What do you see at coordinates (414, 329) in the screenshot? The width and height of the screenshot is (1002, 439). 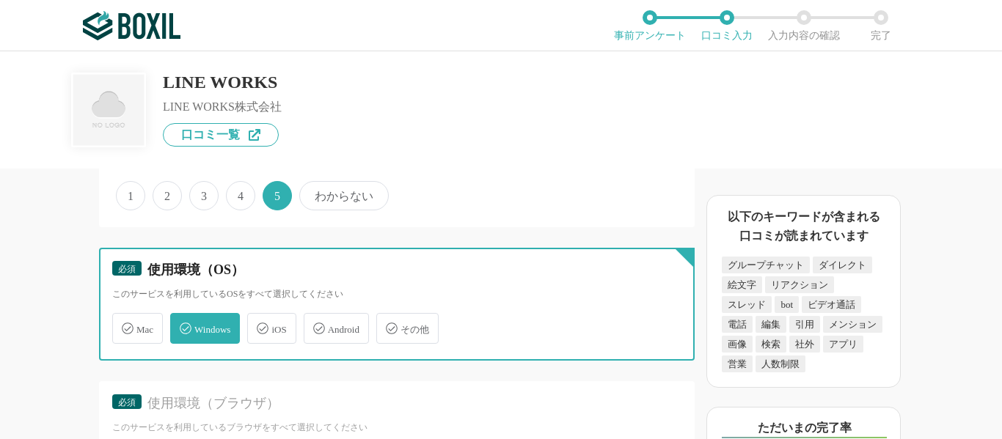 I see `span: その他` at bounding box center [414, 329].